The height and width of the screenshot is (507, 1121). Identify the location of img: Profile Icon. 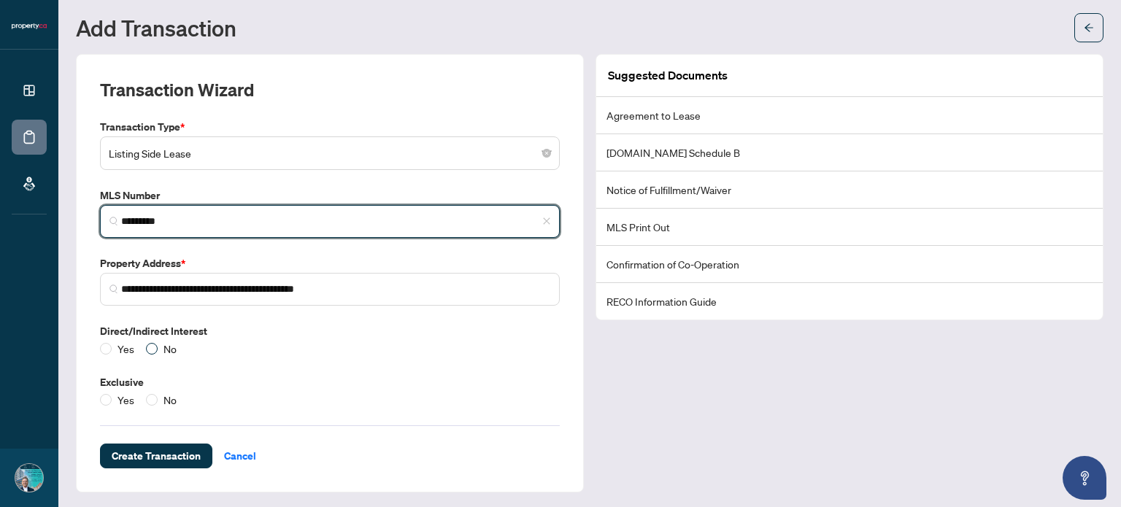
(29, 478).